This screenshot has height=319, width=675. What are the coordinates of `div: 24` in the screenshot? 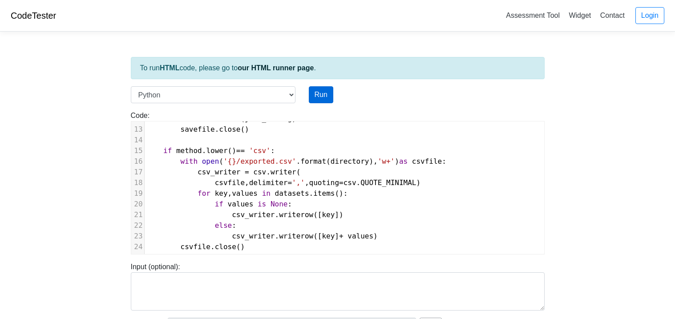 It's located at (138, 247).